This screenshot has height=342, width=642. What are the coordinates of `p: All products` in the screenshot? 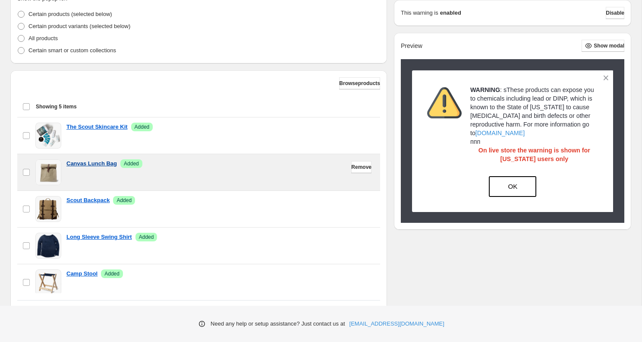 It's located at (43, 38).